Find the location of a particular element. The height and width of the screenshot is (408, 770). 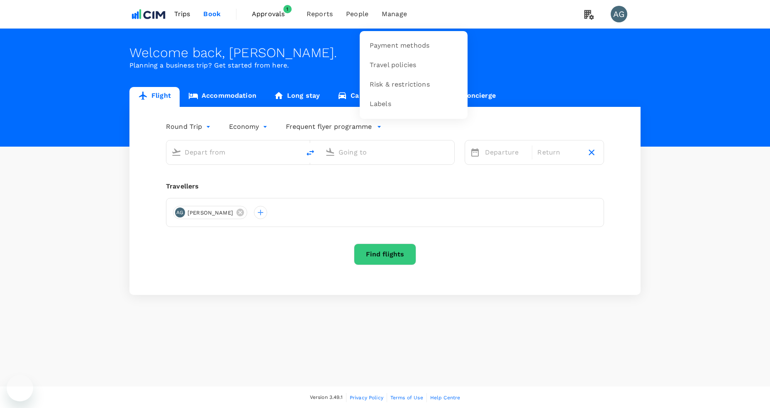

span: Travel policies is located at coordinates (393, 65).